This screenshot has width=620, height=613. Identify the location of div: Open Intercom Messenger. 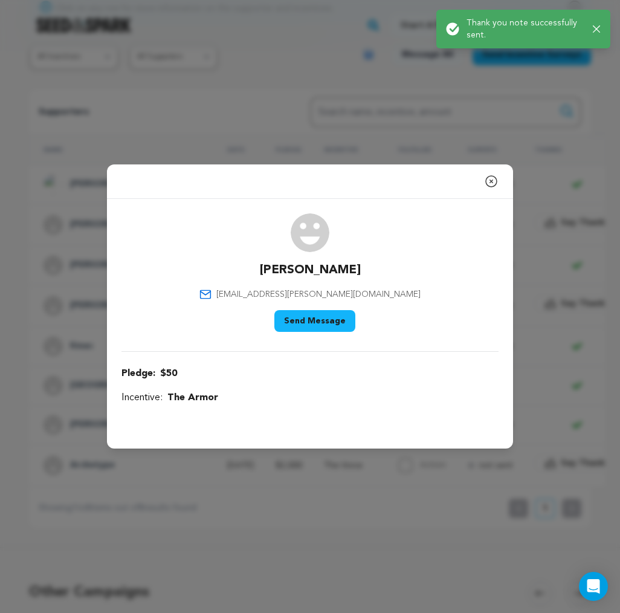
(593, 586).